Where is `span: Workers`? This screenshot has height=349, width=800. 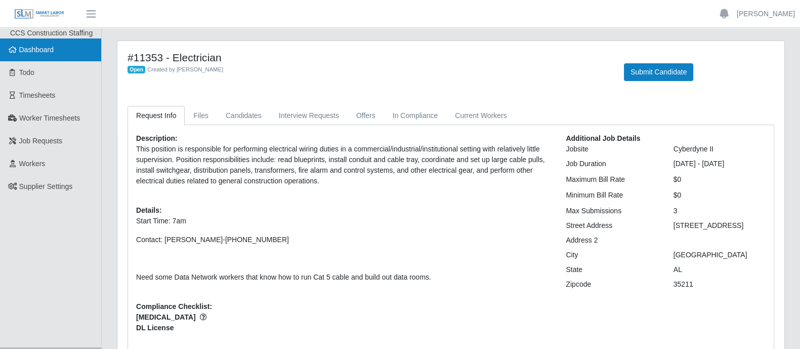 span: Workers is located at coordinates (32, 163).